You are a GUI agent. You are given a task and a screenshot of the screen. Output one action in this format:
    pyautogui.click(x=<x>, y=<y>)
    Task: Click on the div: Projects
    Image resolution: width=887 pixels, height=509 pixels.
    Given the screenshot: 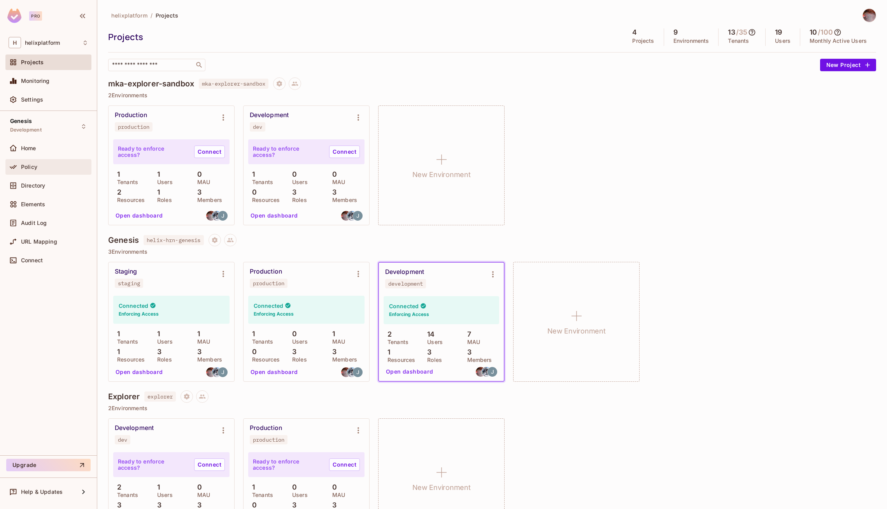 What is the action you would take?
    pyautogui.click(x=363, y=37)
    